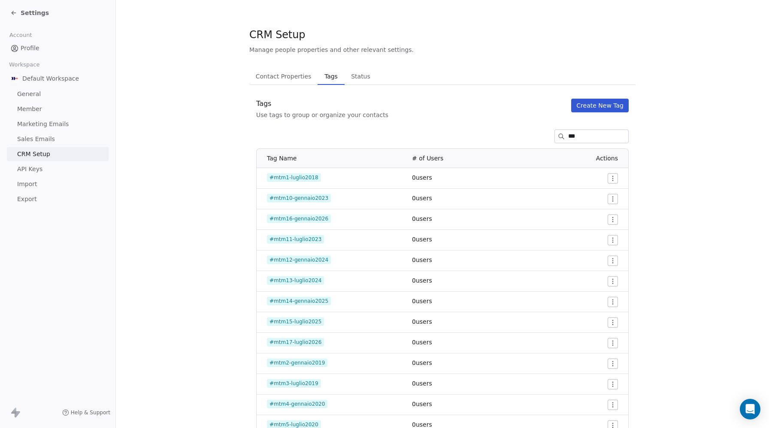  Describe the element at coordinates (750, 409) in the screenshot. I see `div: Open Intercom Messenger` at that location.